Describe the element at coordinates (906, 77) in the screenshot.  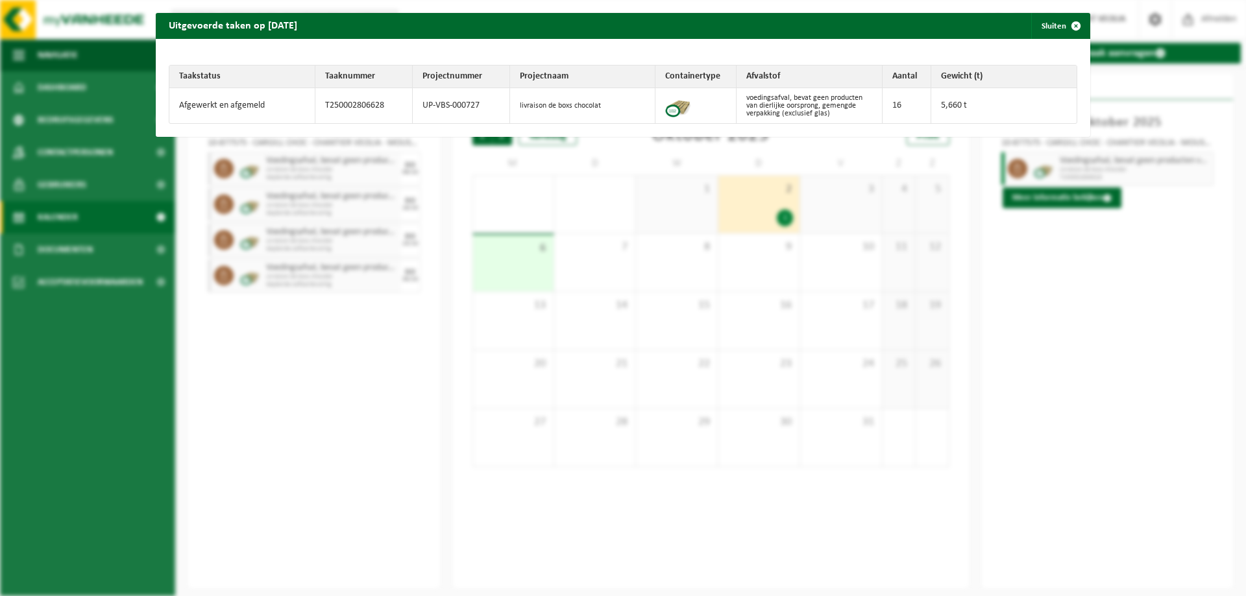
I see `th: Aantal` at that location.